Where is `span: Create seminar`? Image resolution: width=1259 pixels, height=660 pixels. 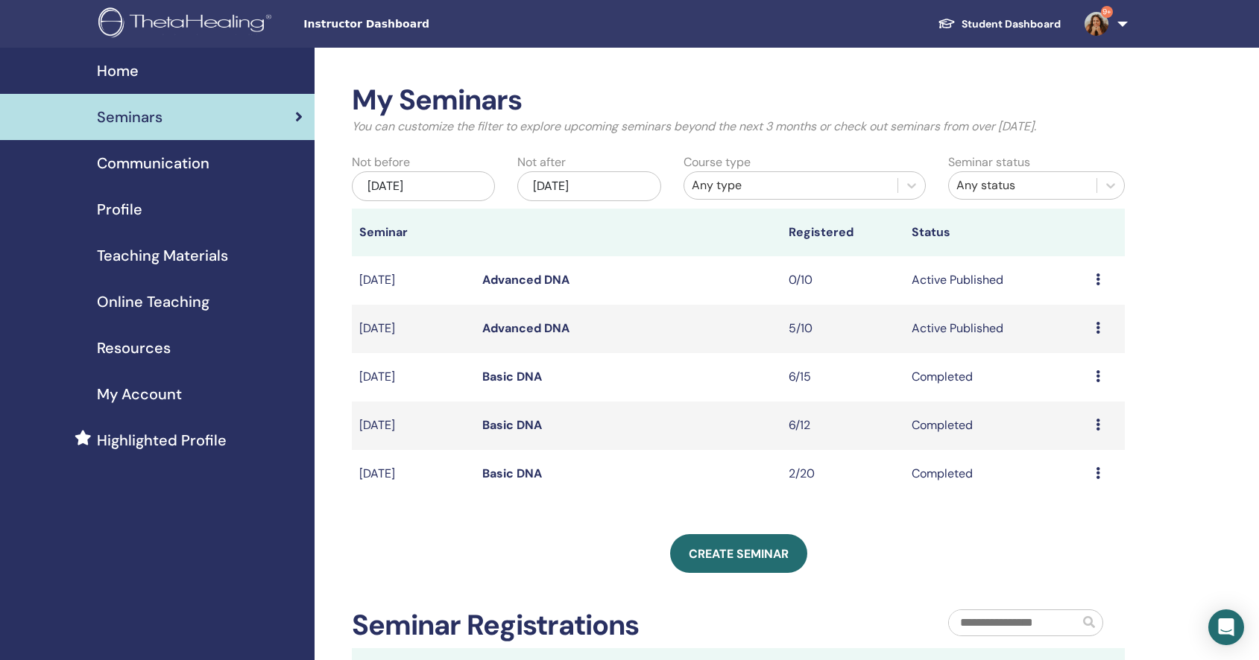
span: Create seminar is located at coordinates (739, 554).